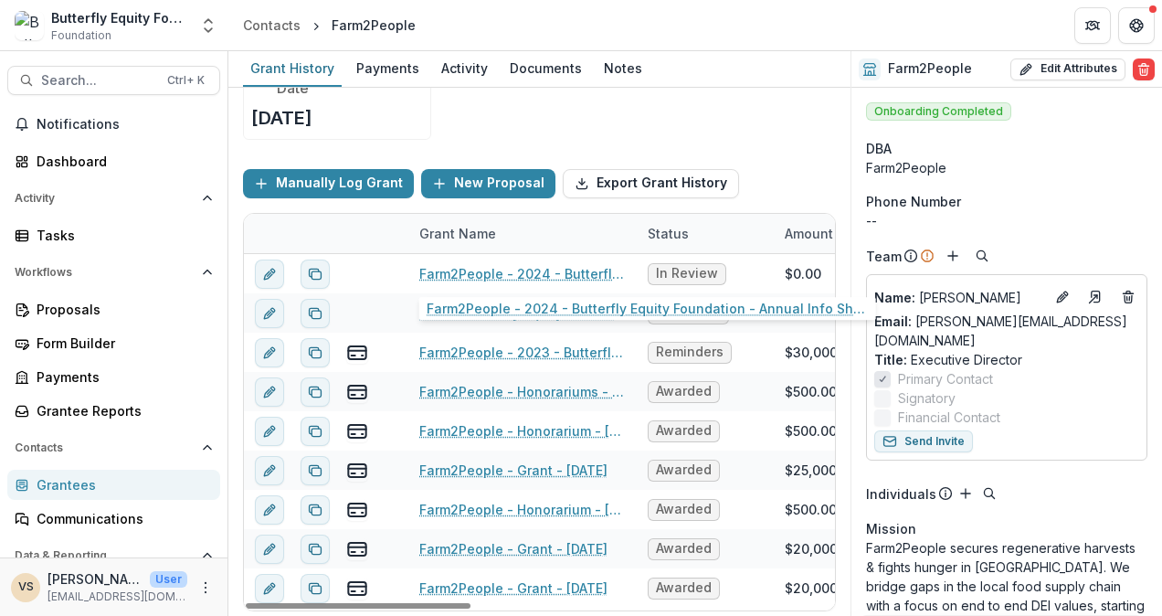 The width and height of the screenshot is (1162, 616). Describe the element at coordinates (387, 69) in the screenshot. I see `a: Payments` at that location.